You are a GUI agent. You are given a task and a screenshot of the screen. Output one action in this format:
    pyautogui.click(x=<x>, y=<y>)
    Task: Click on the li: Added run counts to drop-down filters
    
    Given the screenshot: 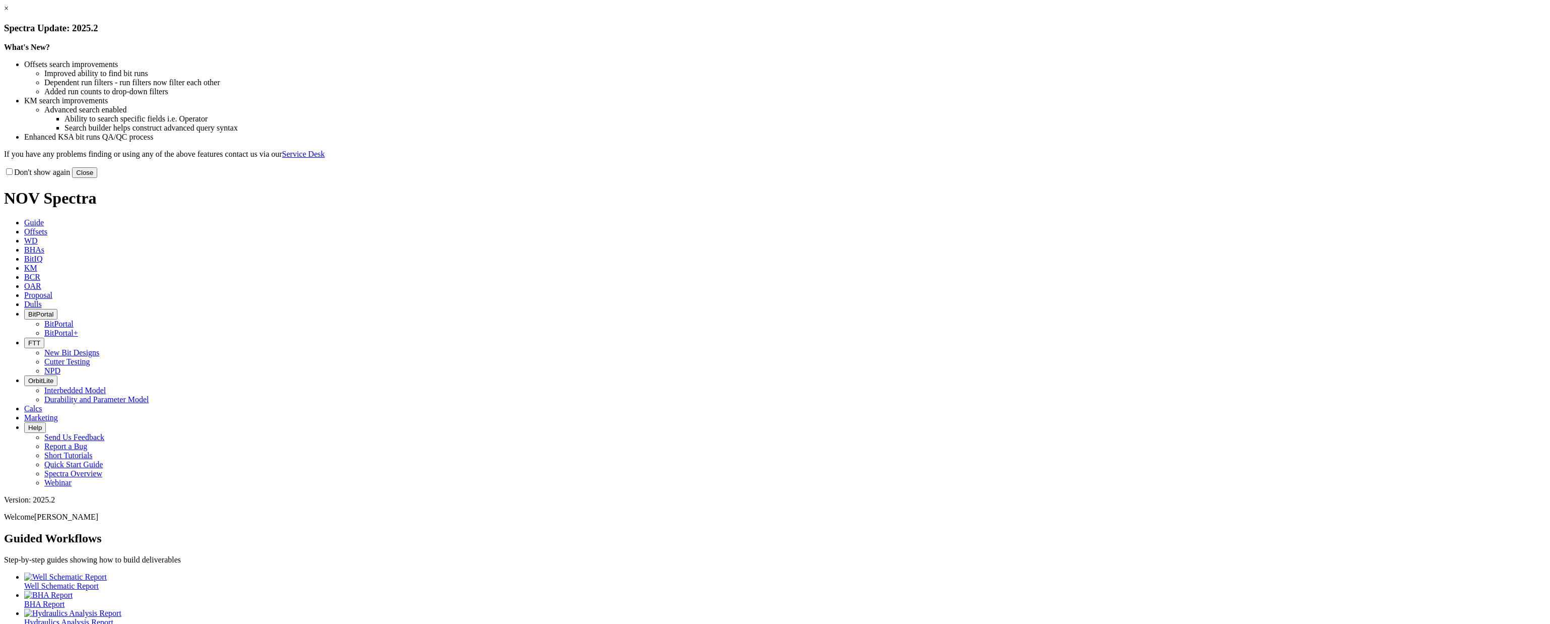 What is the action you would take?
    pyautogui.click(x=795, y=92)
    